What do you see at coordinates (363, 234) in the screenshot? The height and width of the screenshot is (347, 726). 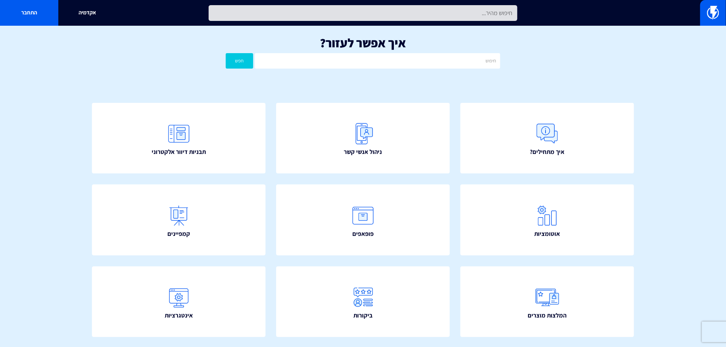 I see `span: פופאפים` at bounding box center [363, 234].